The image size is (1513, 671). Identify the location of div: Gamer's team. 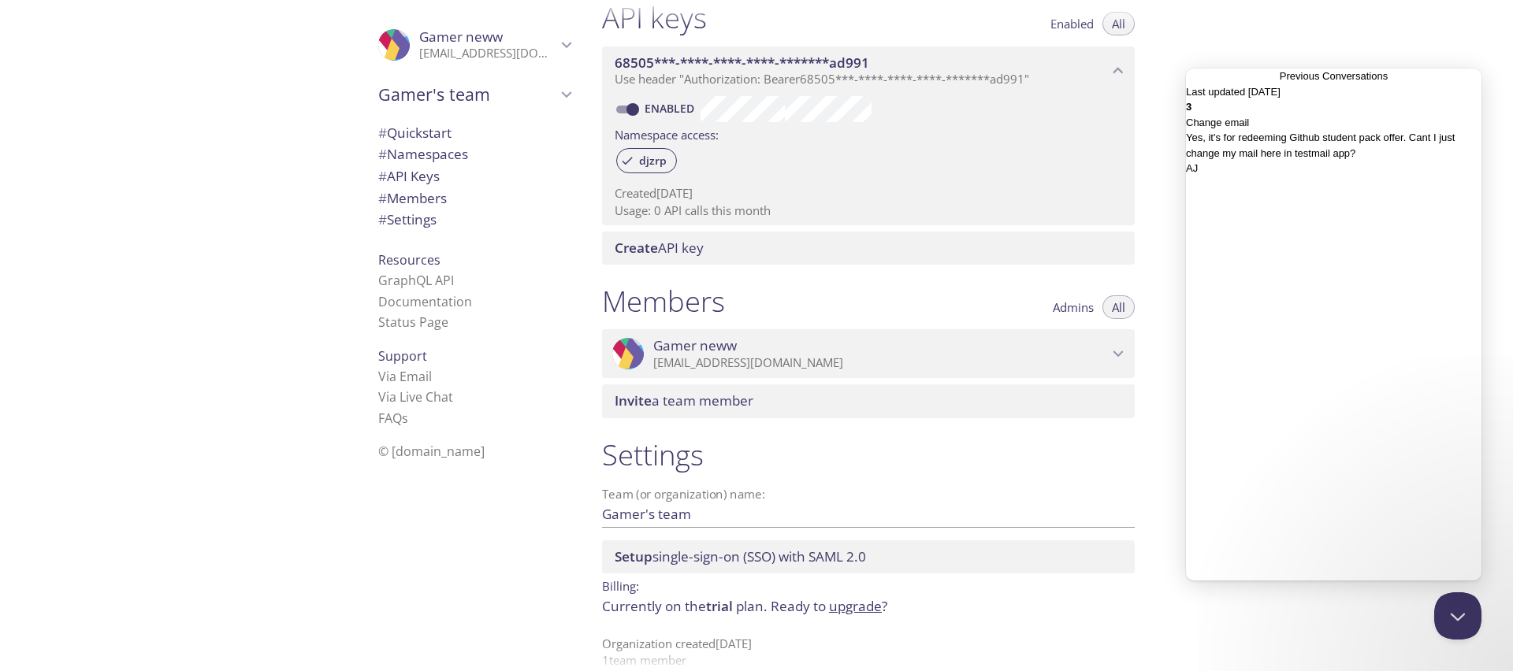
(474, 95).